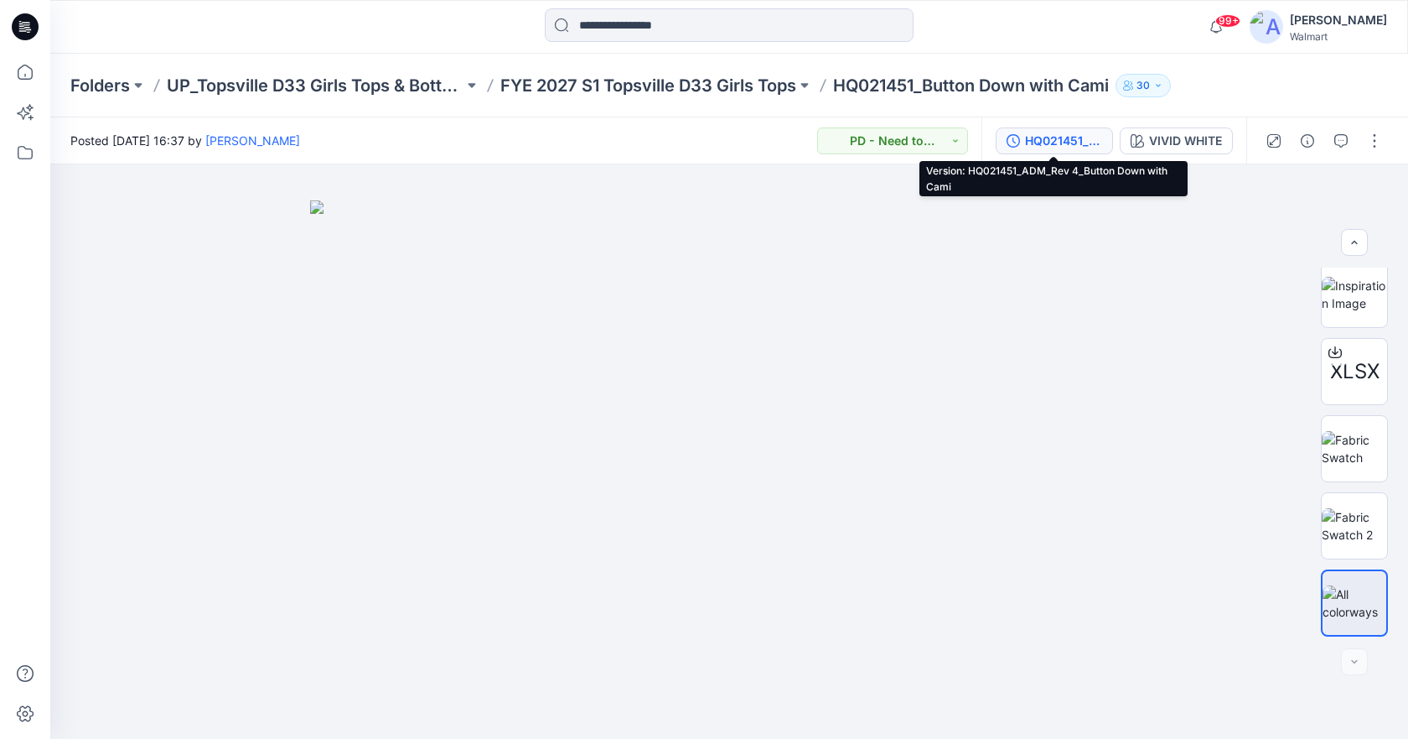 This screenshot has height=739, width=1408. What do you see at coordinates (1308, 141) in the screenshot?
I see `button: Details` at bounding box center [1308, 141].